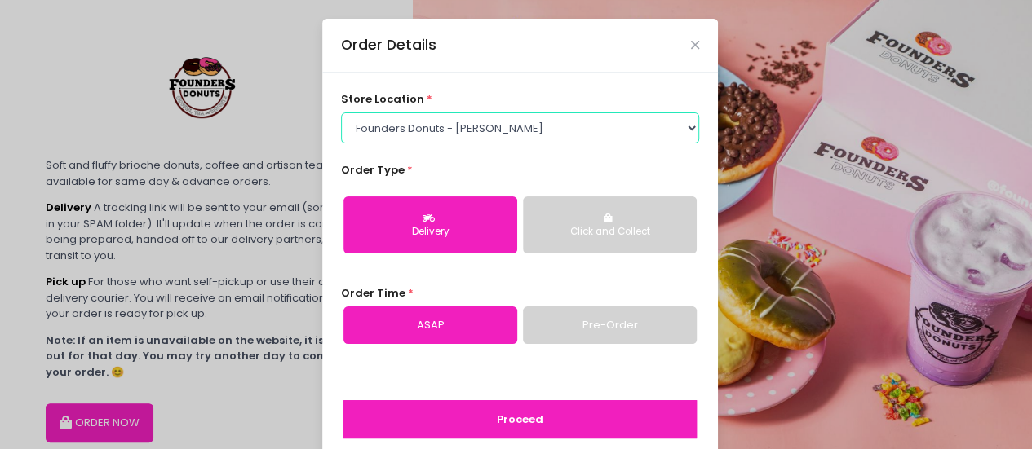 Image resolution: width=1032 pixels, height=449 pixels. I want to click on button: Close, so click(695, 45).